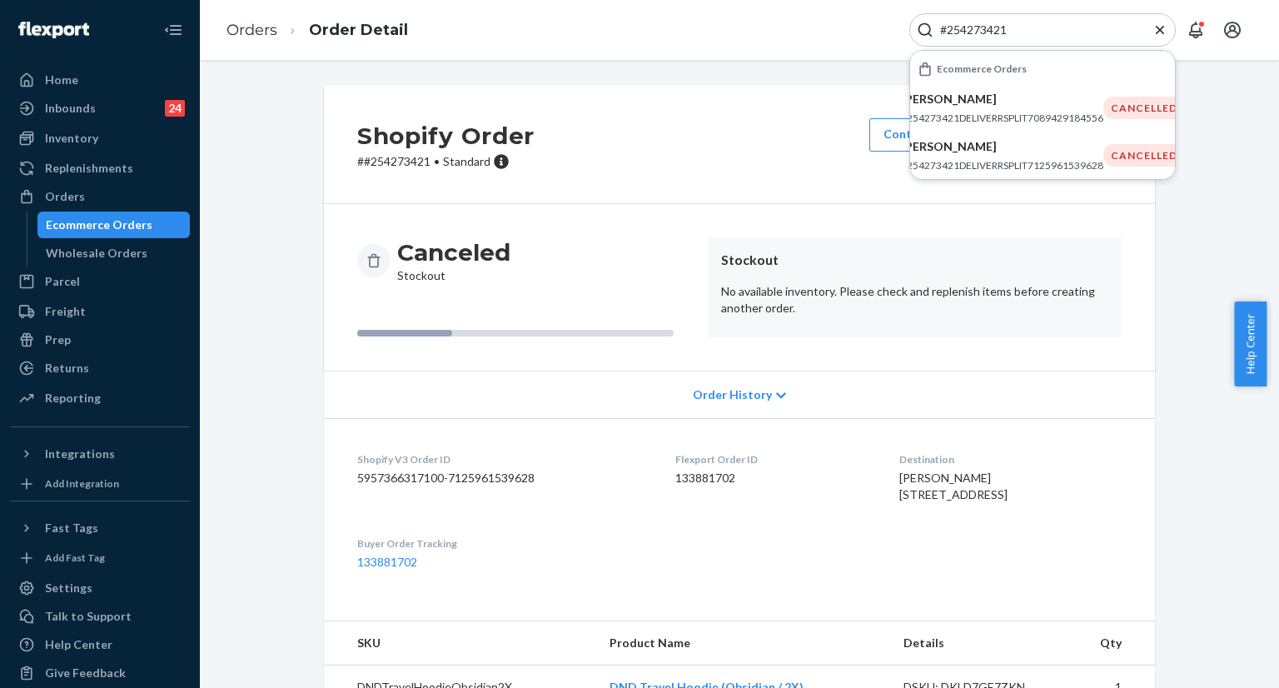 This screenshot has height=688, width=1279. Describe the element at coordinates (68, 588) in the screenshot. I see `div: Settings` at that location.